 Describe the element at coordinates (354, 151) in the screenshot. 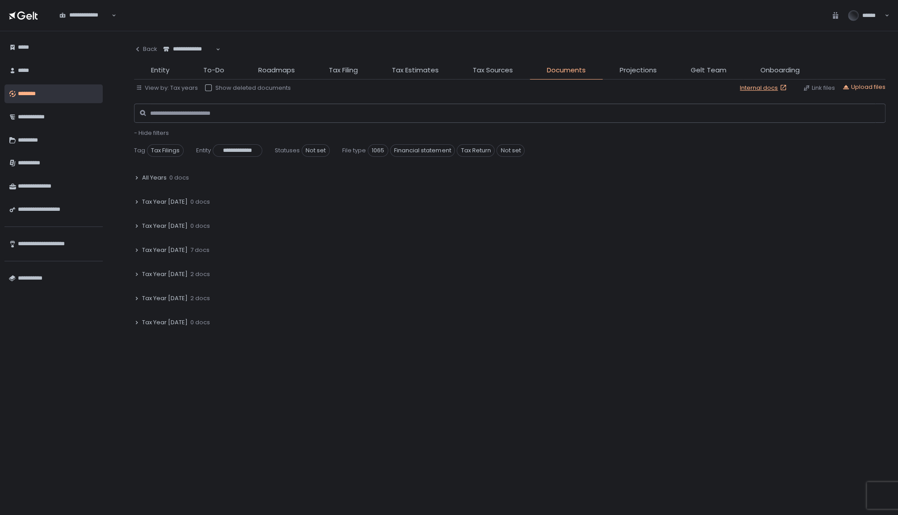

I see `span: File type` at that location.